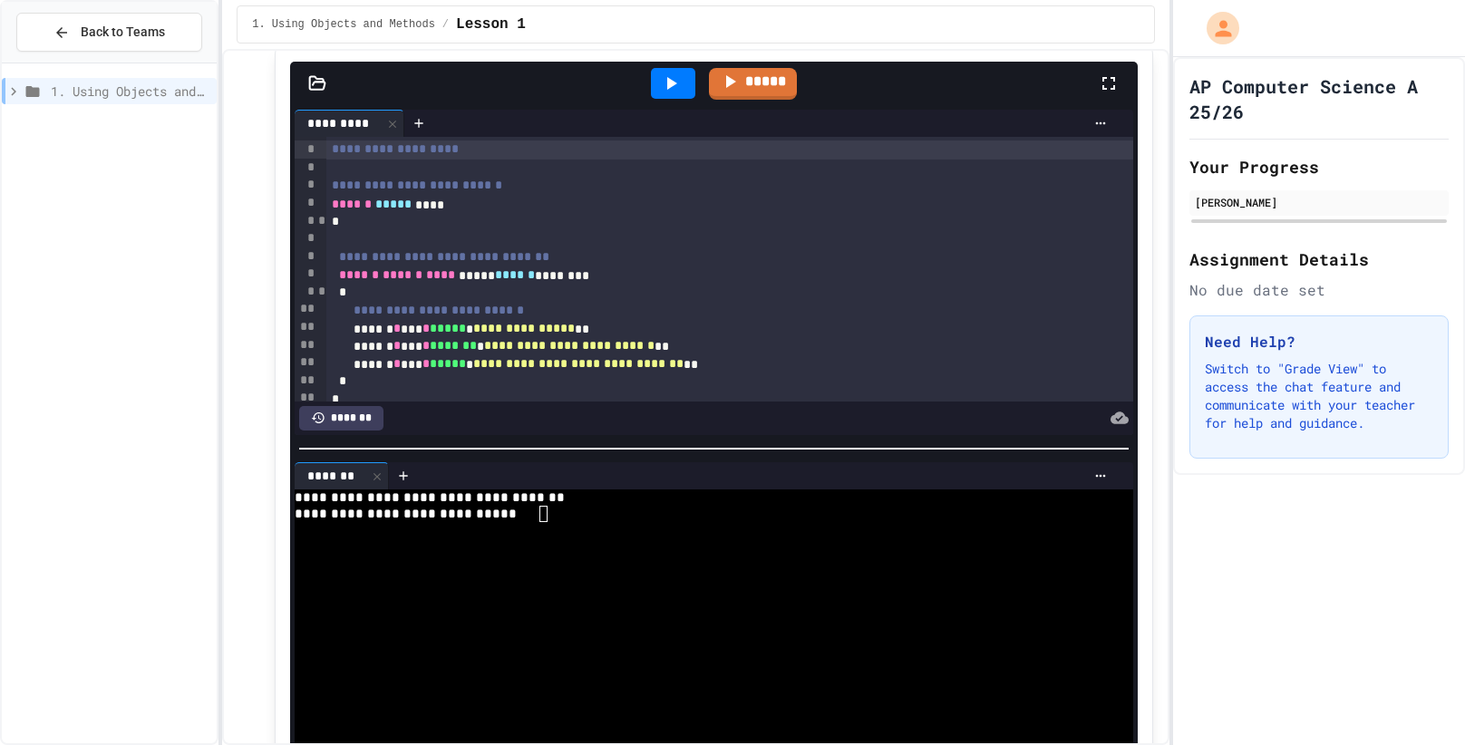  I want to click on p: Switch to "Grade View" to access the chat feature and communicate with your teacher for help and ..., so click(1319, 396).